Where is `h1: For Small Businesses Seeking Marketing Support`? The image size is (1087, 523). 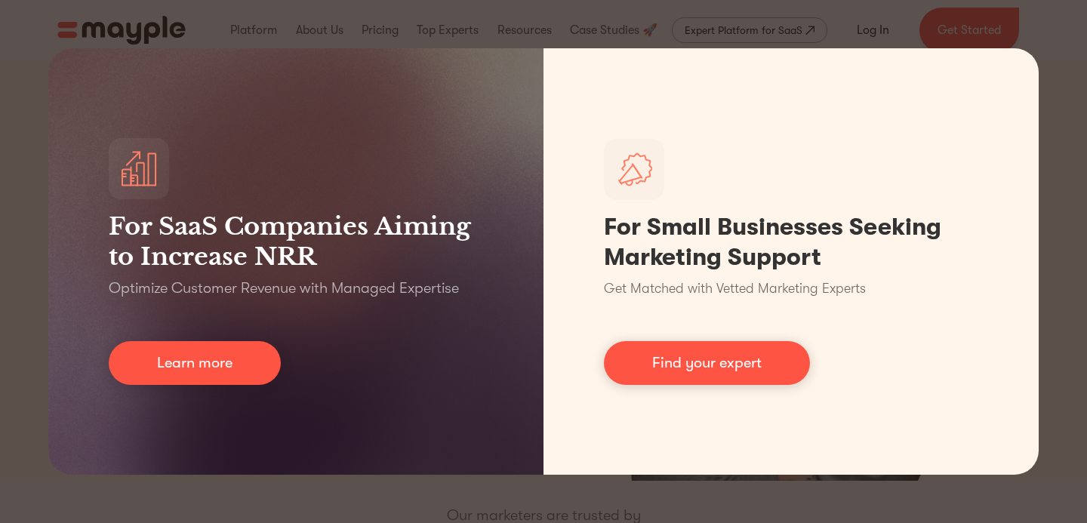 h1: For Small Businesses Seeking Marketing Support is located at coordinates (791, 242).